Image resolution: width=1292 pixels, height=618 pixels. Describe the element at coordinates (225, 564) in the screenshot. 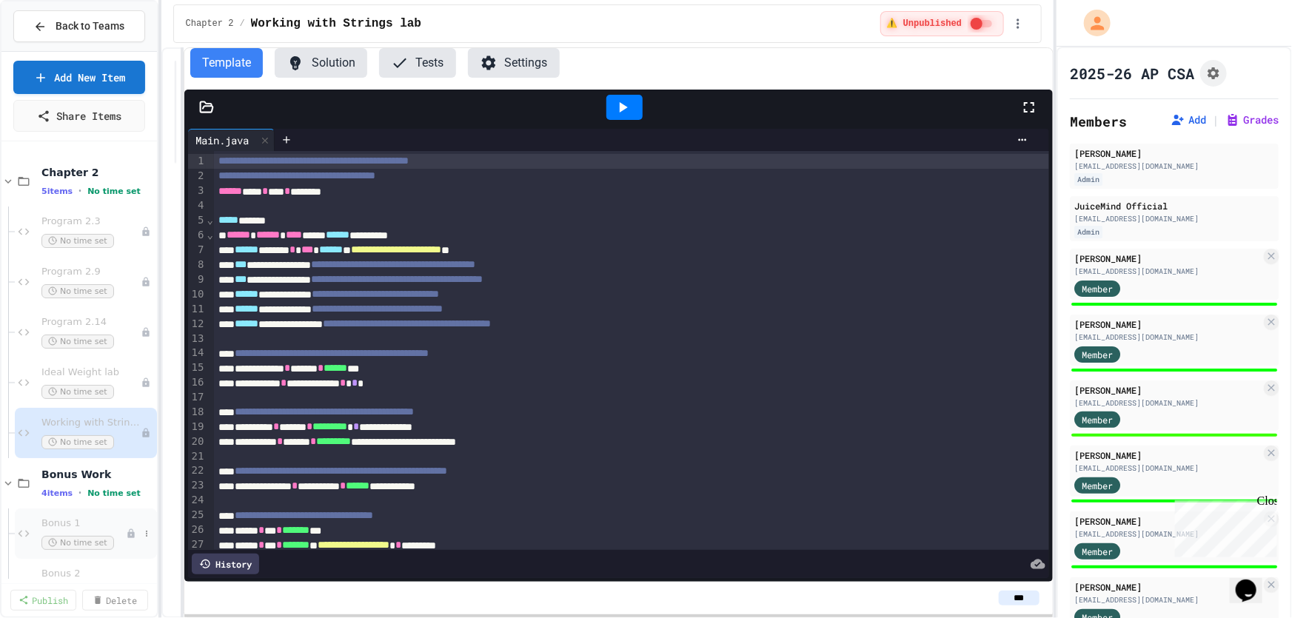

I see `div: History` at that location.